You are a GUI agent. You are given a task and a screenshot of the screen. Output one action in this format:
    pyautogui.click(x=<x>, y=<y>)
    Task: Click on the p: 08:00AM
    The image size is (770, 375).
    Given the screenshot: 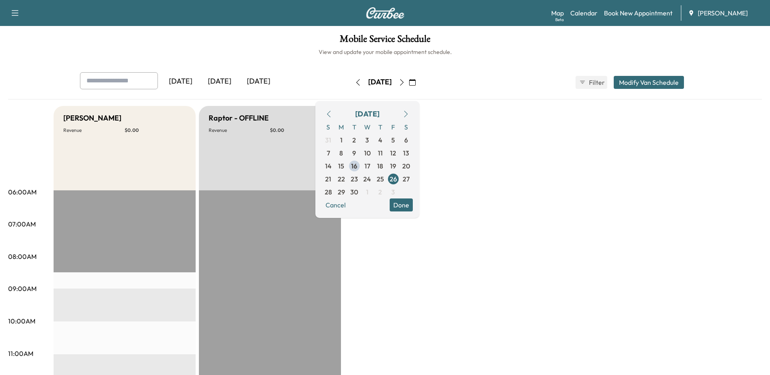 What is the action you would take?
    pyautogui.click(x=22, y=256)
    